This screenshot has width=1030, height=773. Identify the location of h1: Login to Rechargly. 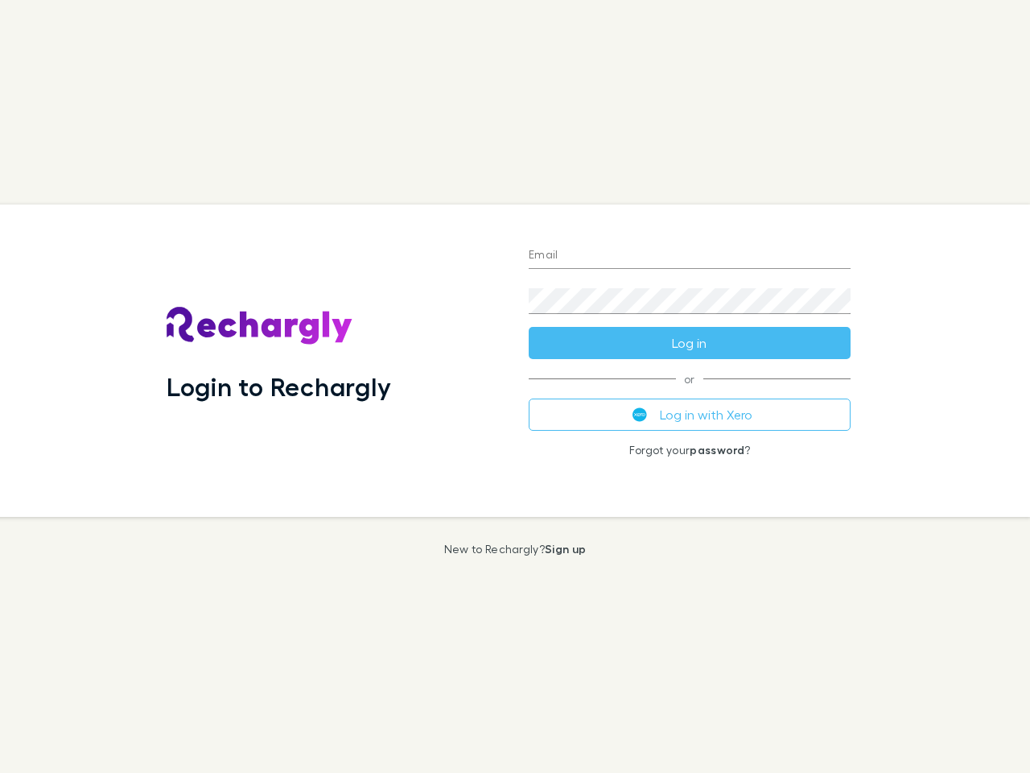
(278, 386).